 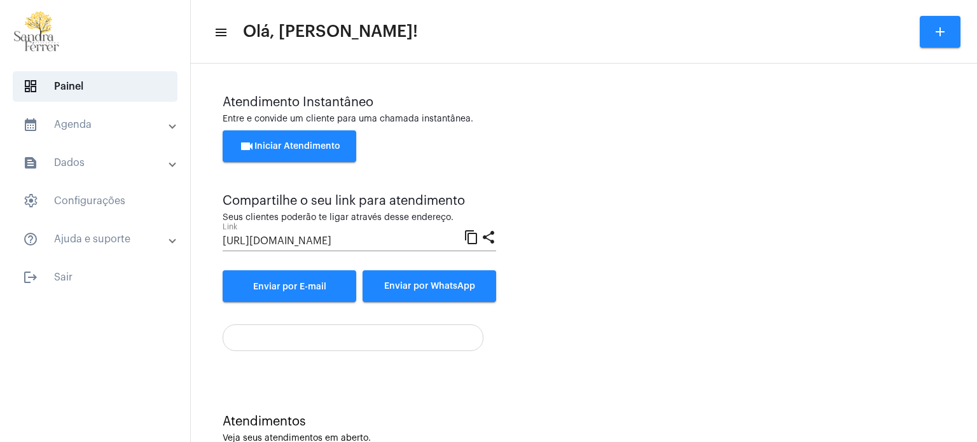 I want to click on span: Enviar por WhatsApp, so click(x=430, y=286).